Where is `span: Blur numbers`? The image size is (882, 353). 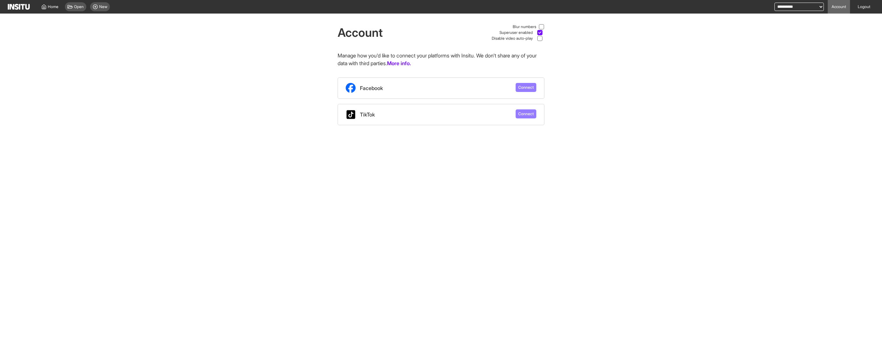 span: Blur numbers is located at coordinates (524, 27).